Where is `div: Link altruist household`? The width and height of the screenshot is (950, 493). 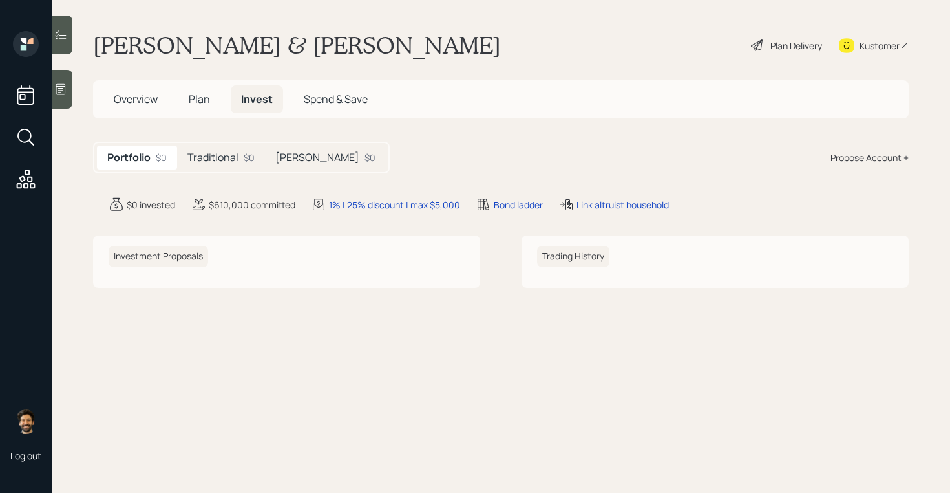 div: Link altruist household is located at coordinates (622, 204).